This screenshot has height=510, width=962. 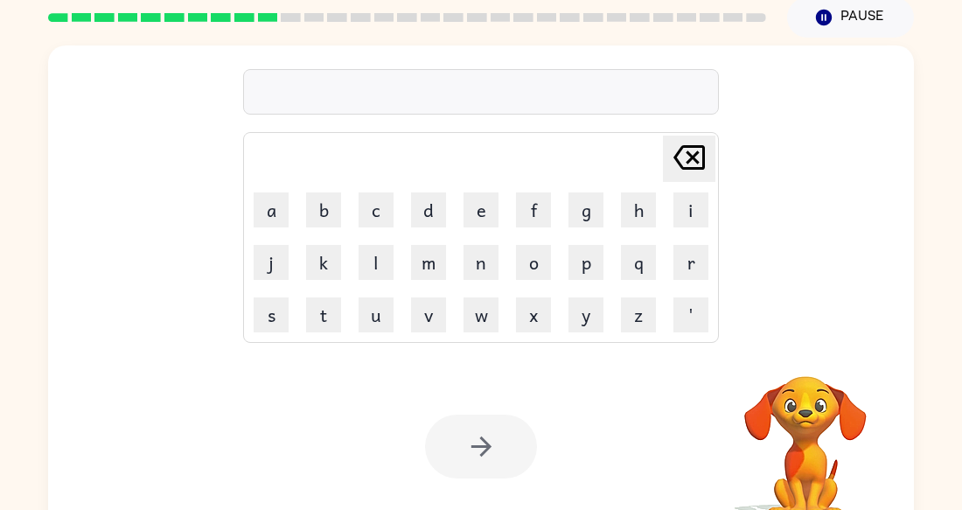 I want to click on button: x, so click(x=534, y=315).